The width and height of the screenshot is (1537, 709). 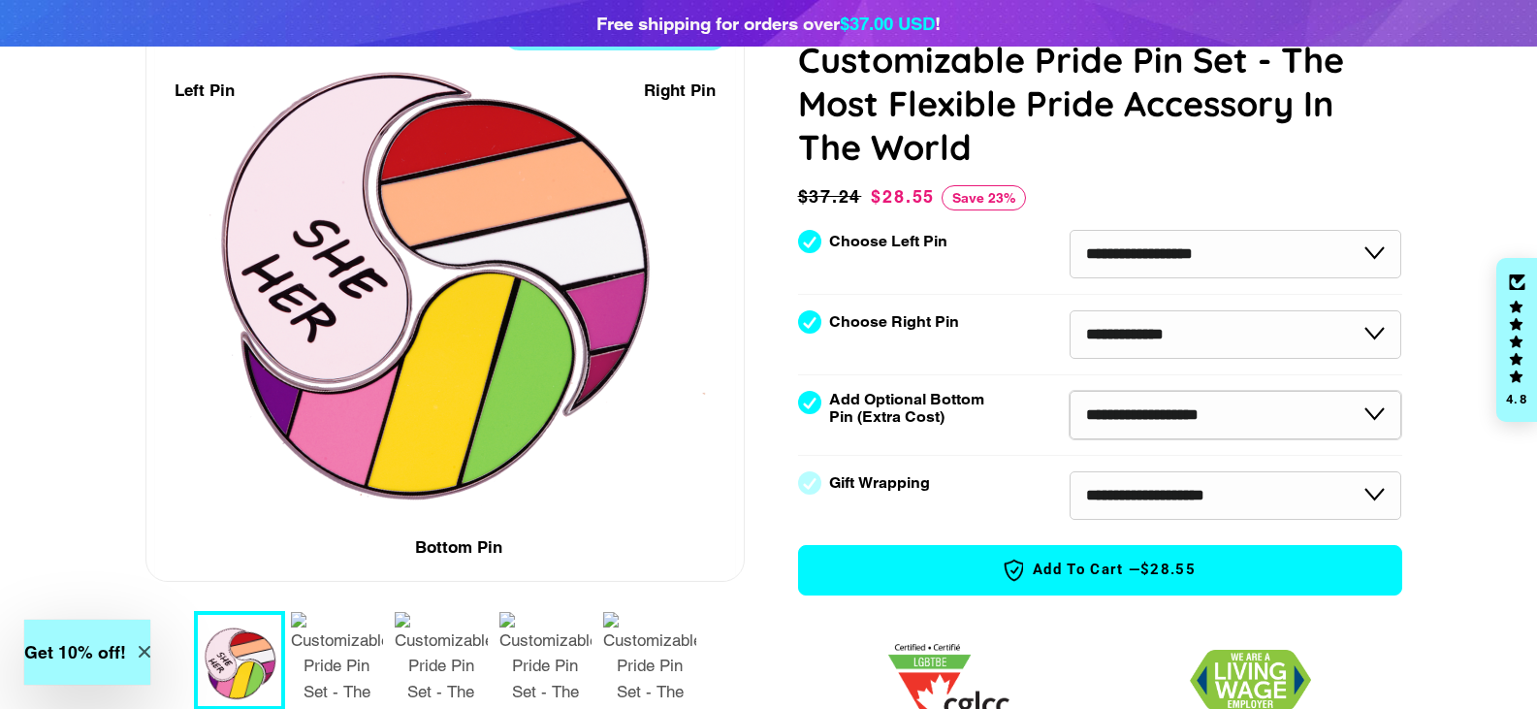 I want to click on div: Bottom Pin, so click(x=459, y=547).